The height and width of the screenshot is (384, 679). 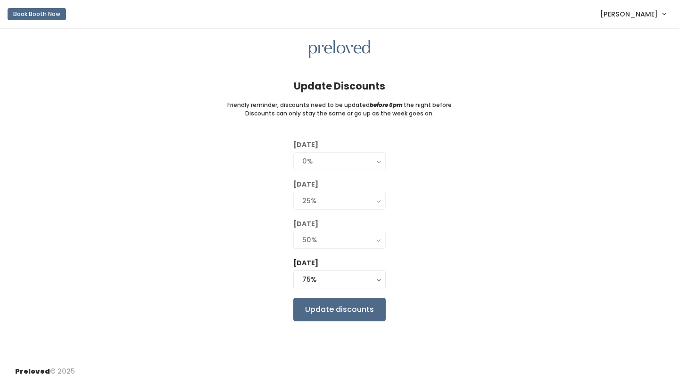 What do you see at coordinates (339, 201) in the screenshot?
I see `div: 25%` at bounding box center [339, 201].